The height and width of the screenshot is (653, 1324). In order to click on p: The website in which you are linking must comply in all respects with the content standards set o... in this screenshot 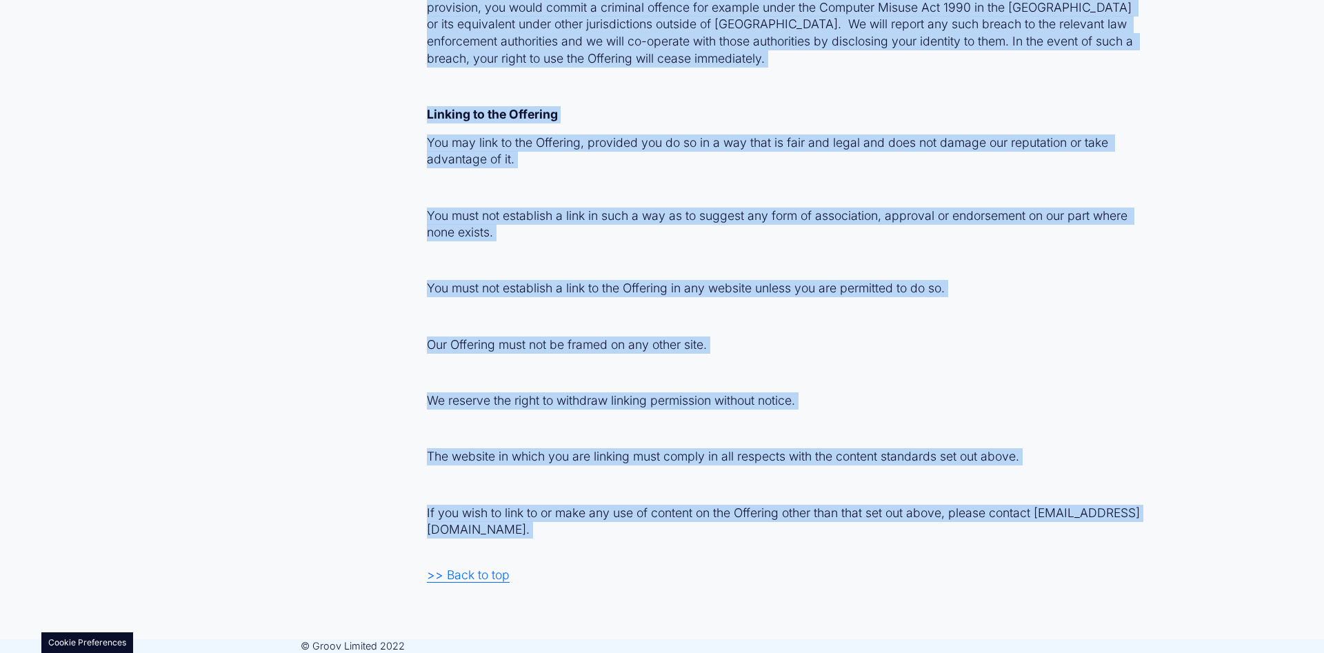, I will do `click(786, 457)`.